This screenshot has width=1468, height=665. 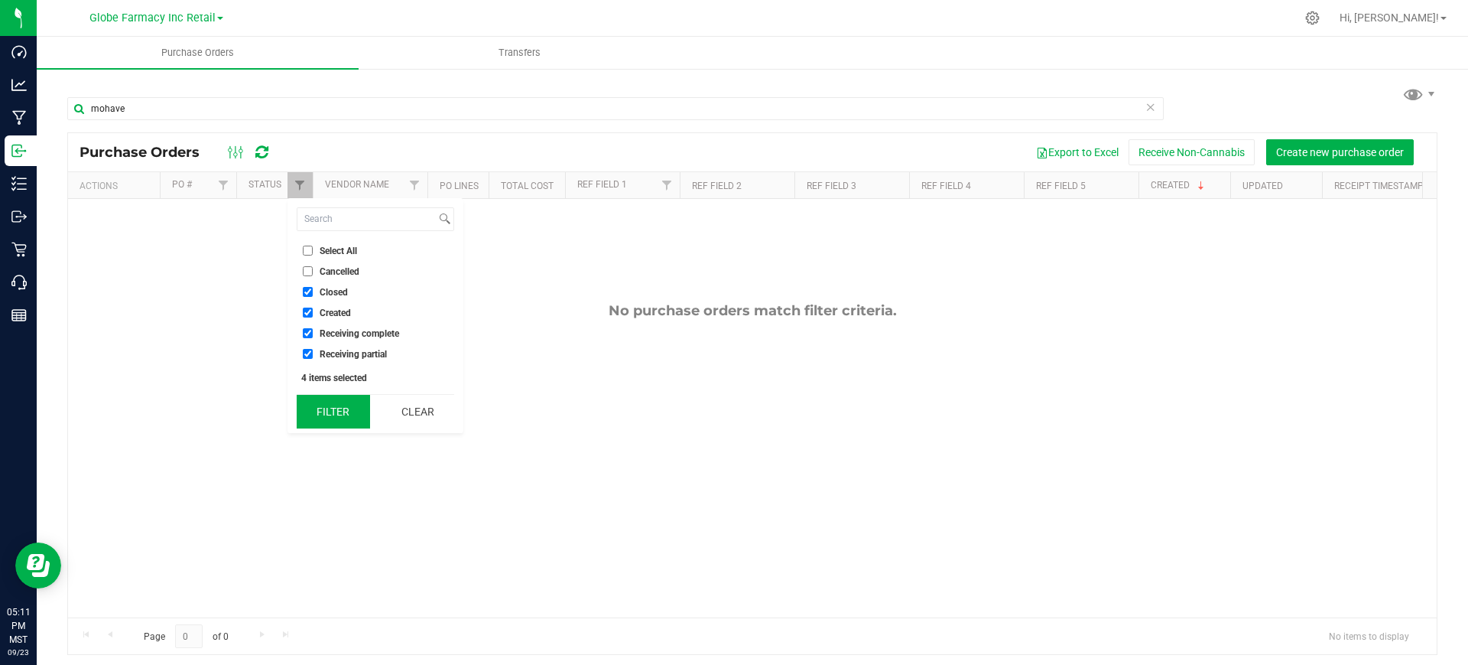 What do you see at coordinates (265, 184) in the screenshot?
I see `a: Status` at bounding box center [265, 184].